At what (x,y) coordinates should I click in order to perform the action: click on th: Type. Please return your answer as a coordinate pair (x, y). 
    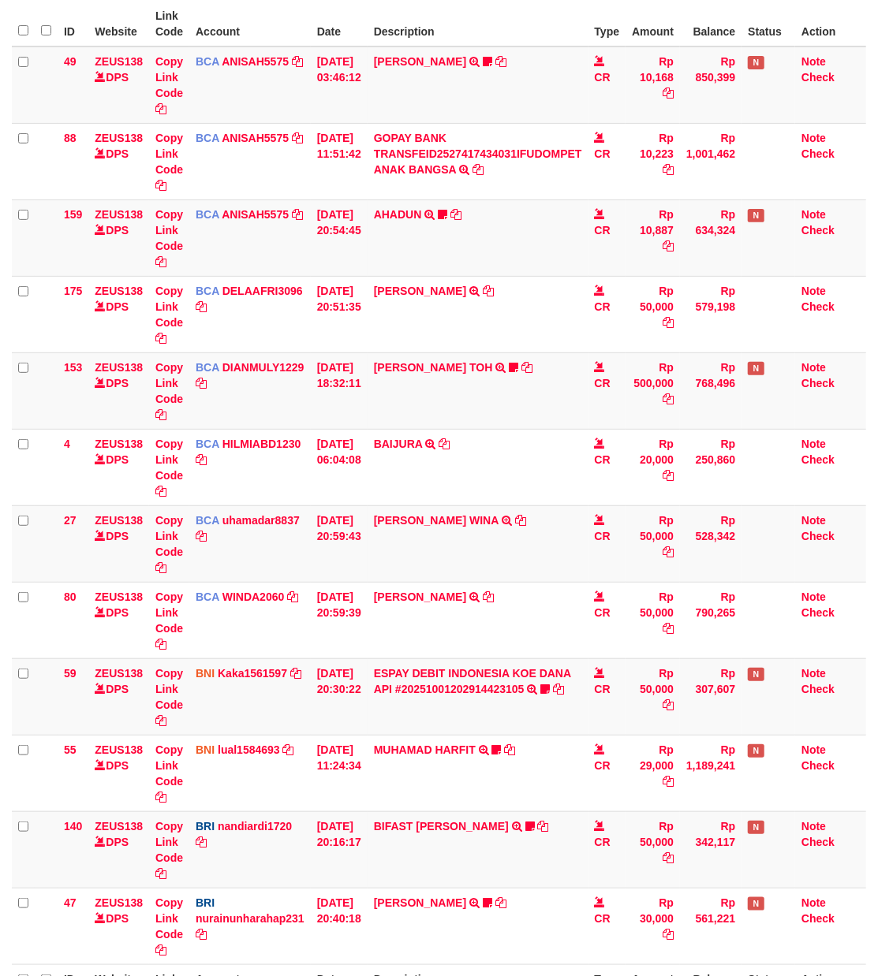
    Looking at the image, I should click on (607, 24).